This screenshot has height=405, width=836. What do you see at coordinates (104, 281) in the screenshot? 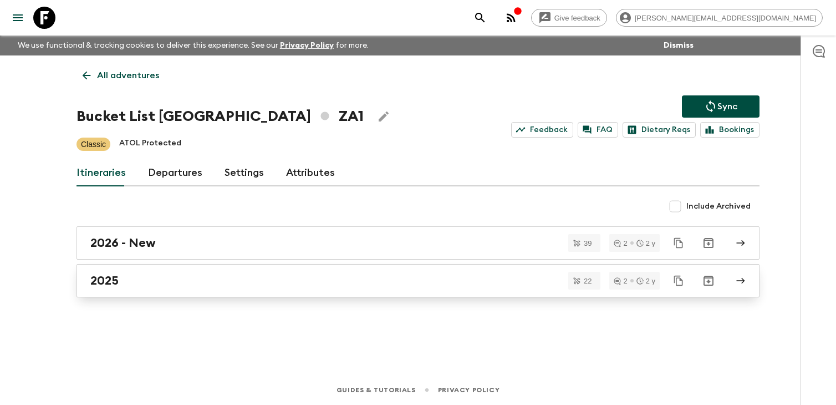
I see `h2: 2025` at bounding box center [104, 281].